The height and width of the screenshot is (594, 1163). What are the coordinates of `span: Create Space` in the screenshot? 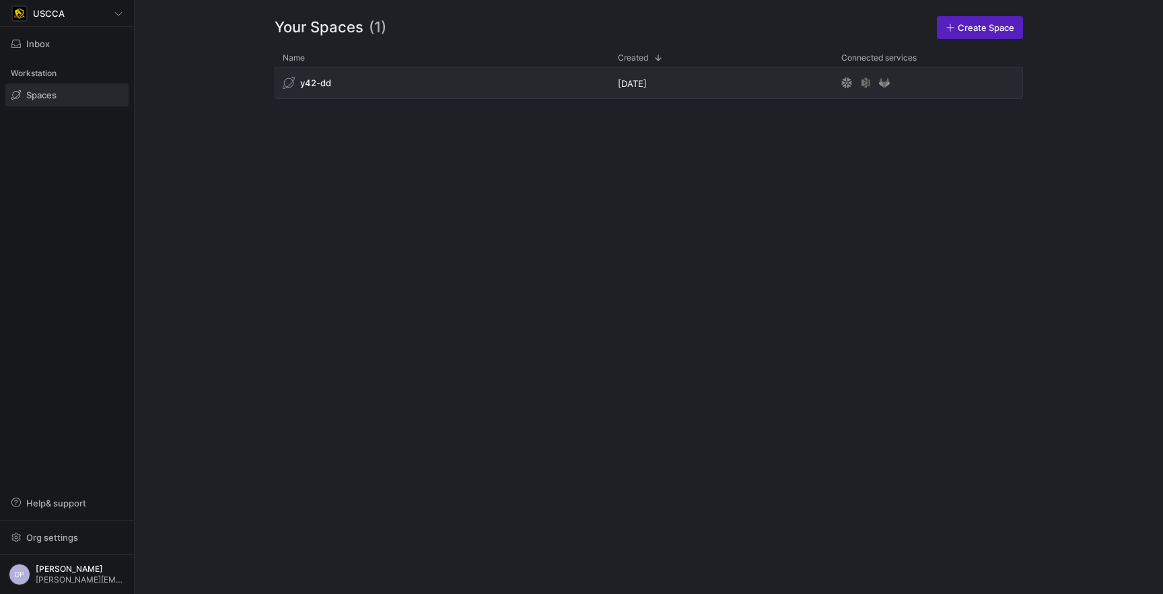 It's located at (986, 28).